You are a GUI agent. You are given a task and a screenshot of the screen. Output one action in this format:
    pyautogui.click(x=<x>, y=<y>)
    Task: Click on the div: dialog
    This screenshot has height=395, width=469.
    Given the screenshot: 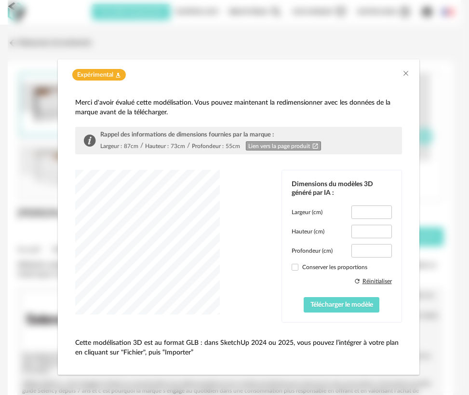 What is the action you would take?
    pyautogui.click(x=239, y=217)
    